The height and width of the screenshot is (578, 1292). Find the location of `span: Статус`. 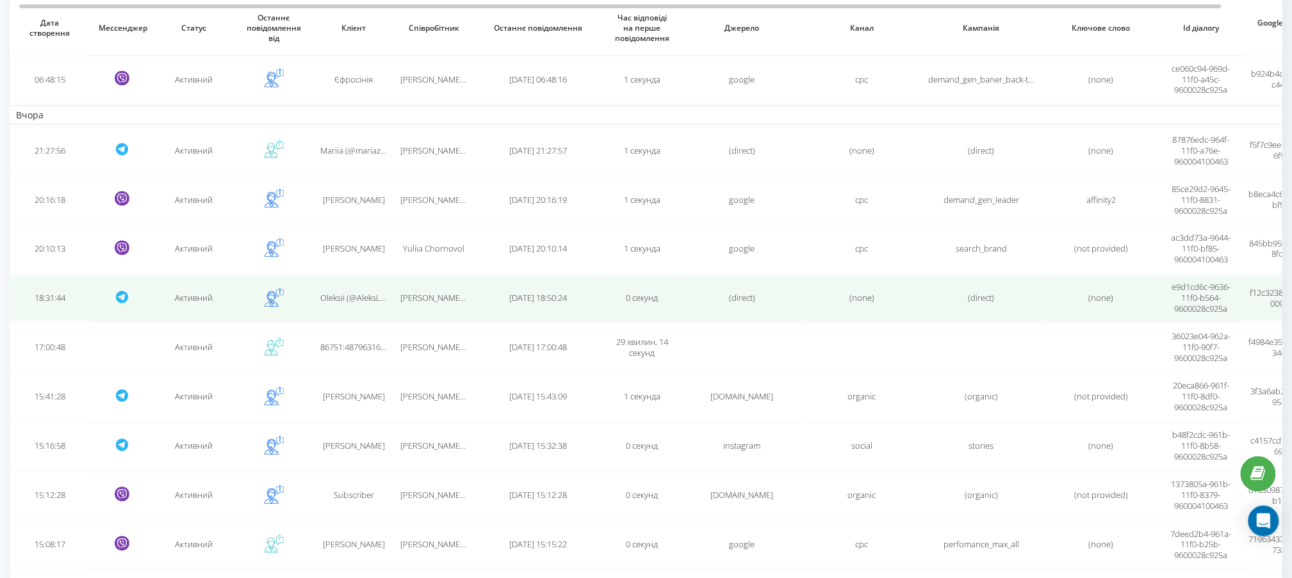

span: Статус is located at coordinates (193, 28).